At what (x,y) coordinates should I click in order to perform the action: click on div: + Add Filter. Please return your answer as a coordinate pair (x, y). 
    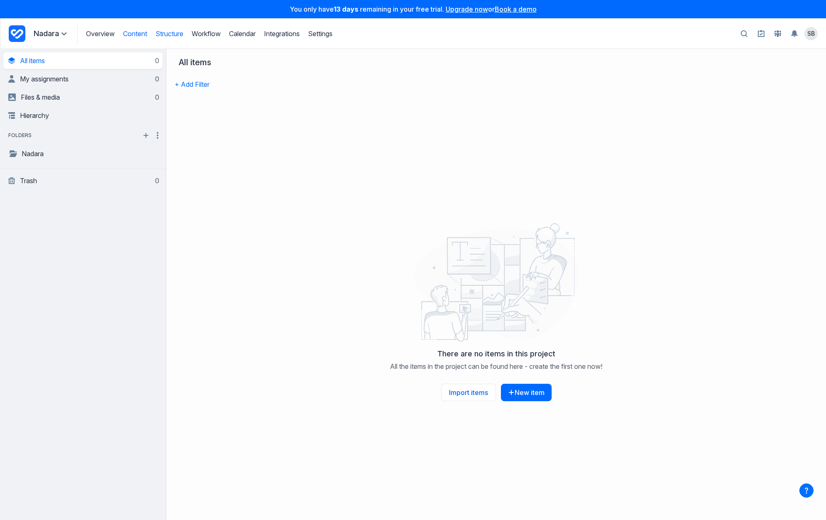
    Looking at the image, I should click on (192, 84).